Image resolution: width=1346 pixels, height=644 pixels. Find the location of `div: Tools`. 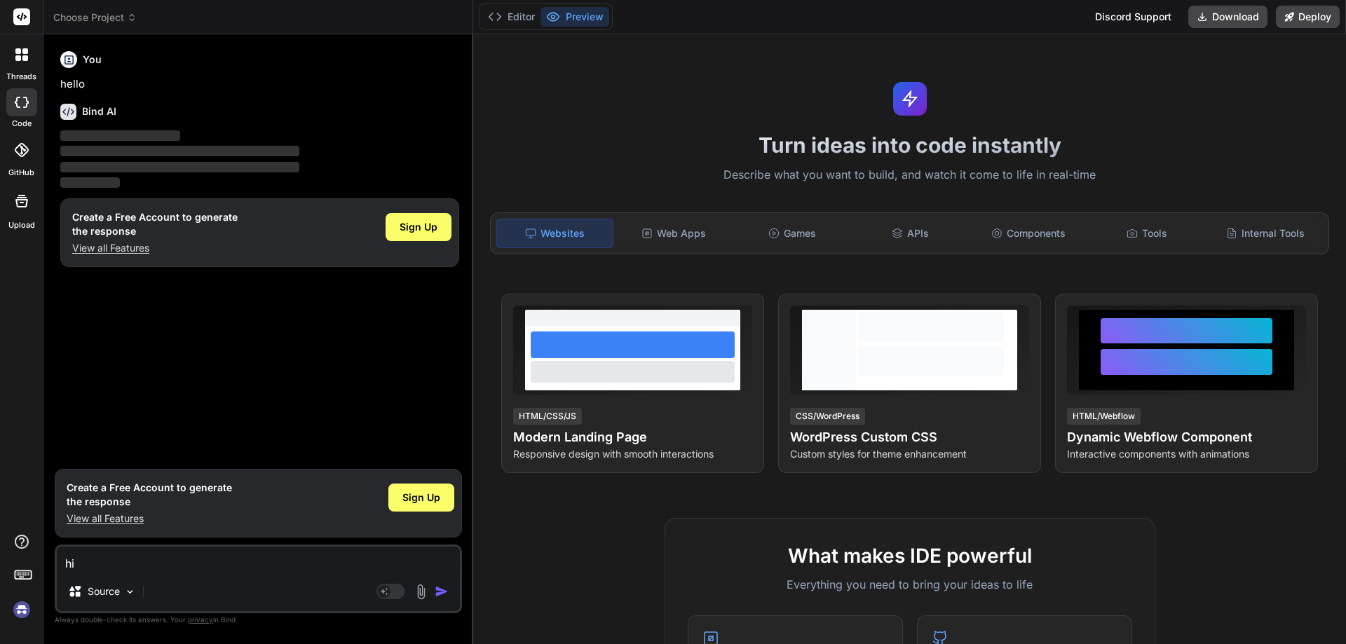

div: Tools is located at coordinates (1147, 234).